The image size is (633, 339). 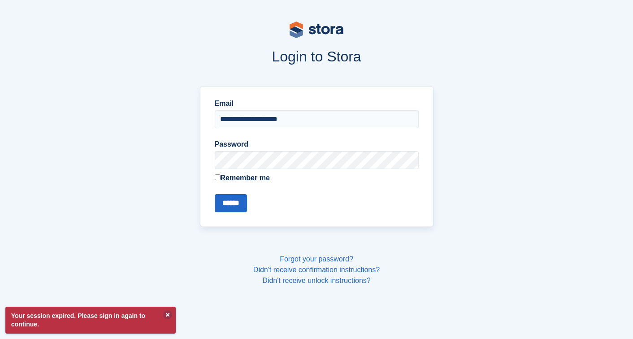 What do you see at coordinates (317, 259) in the screenshot?
I see `a: Forgot your password?` at bounding box center [317, 259].